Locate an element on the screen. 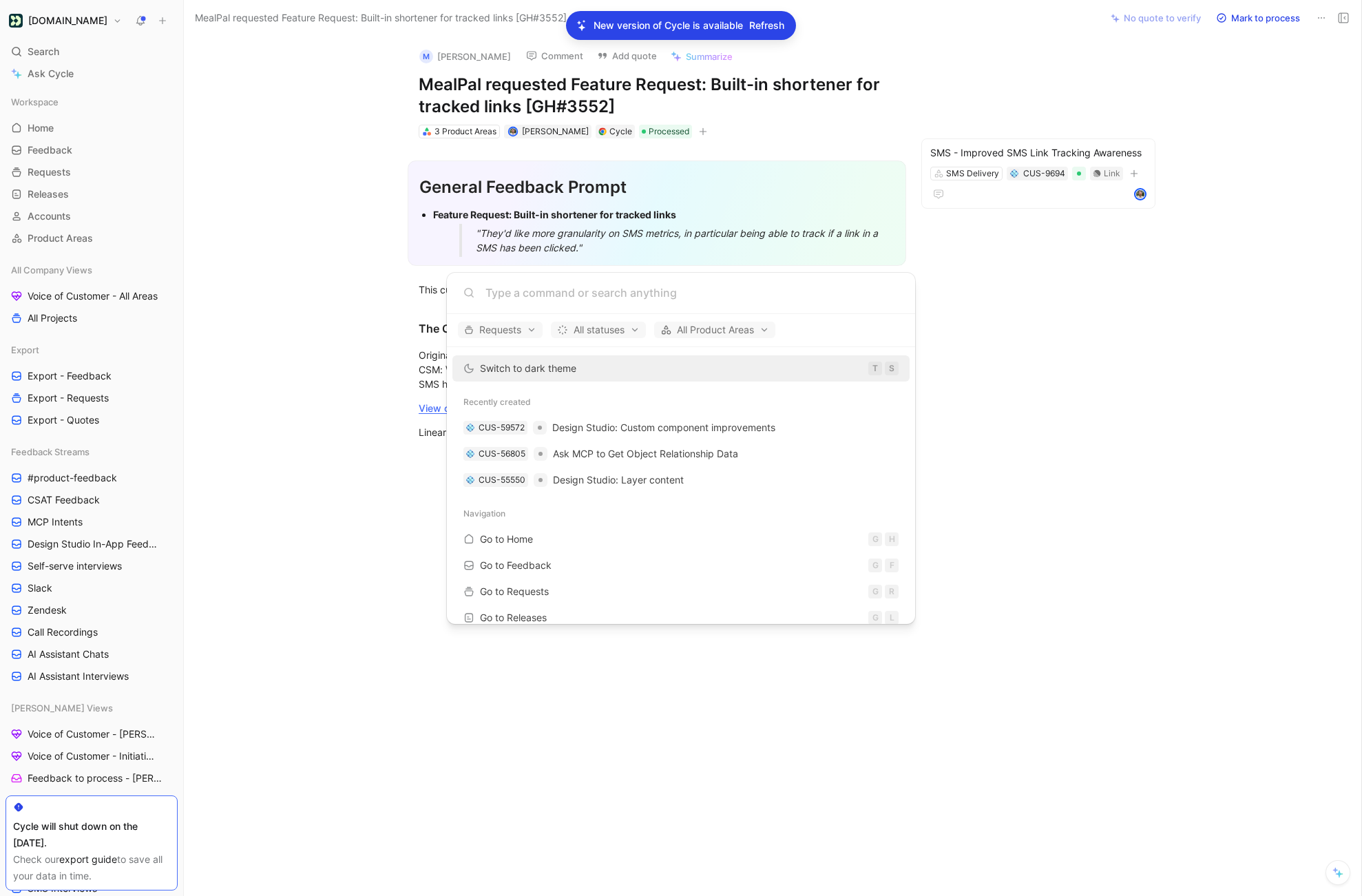 Image resolution: width=1362 pixels, height=896 pixels. div: CUS-55550 is located at coordinates (502, 480).